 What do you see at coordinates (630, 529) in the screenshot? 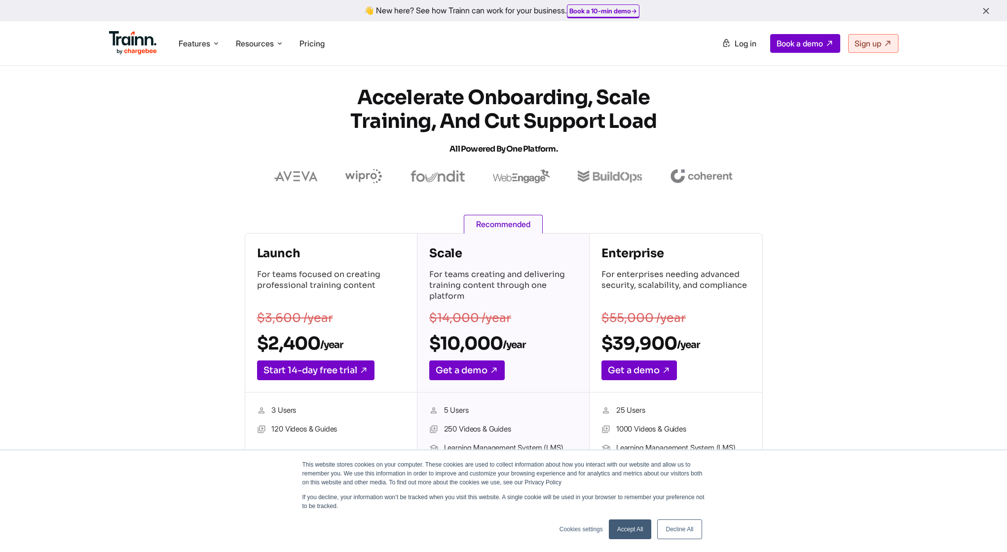
I see `a: Accept All` at bounding box center [630, 529].